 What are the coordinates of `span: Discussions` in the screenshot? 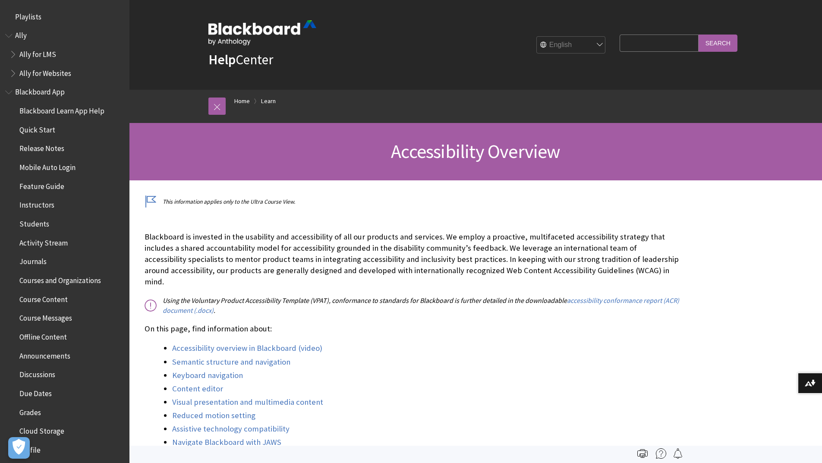 It's located at (37, 373).